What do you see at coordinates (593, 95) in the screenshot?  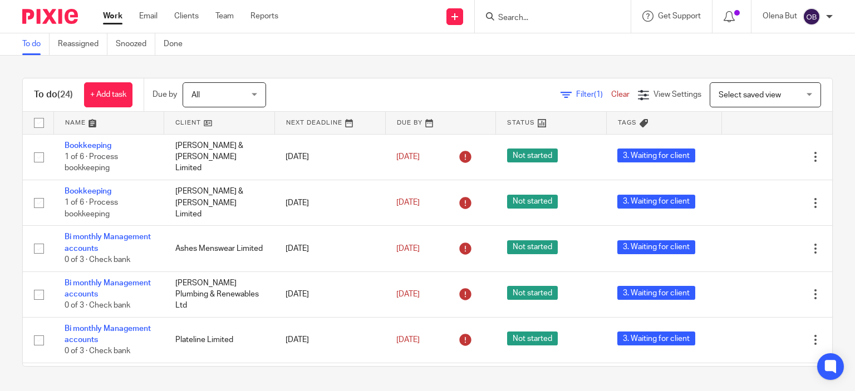 I see `span: Filter` at bounding box center [593, 95].